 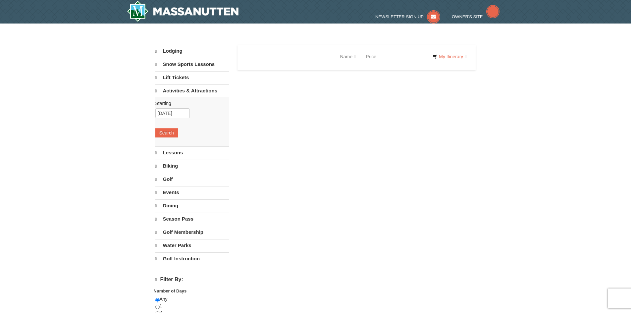 What do you see at coordinates (467, 17) in the screenshot?
I see `span: Owner's Site` at bounding box center [467, 17].